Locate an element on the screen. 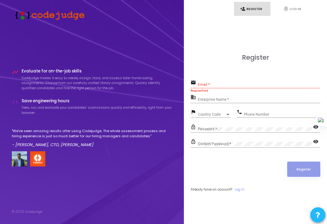 This screenshot has width=327, height=224. img: user image is located at coordinates (19, 159).